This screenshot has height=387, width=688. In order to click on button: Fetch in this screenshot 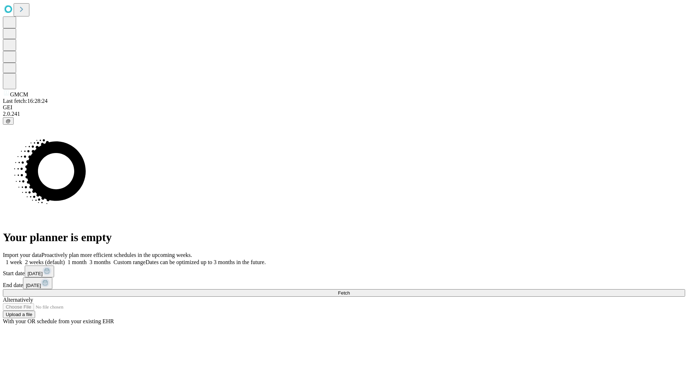, I will do `click(344, 293)`.